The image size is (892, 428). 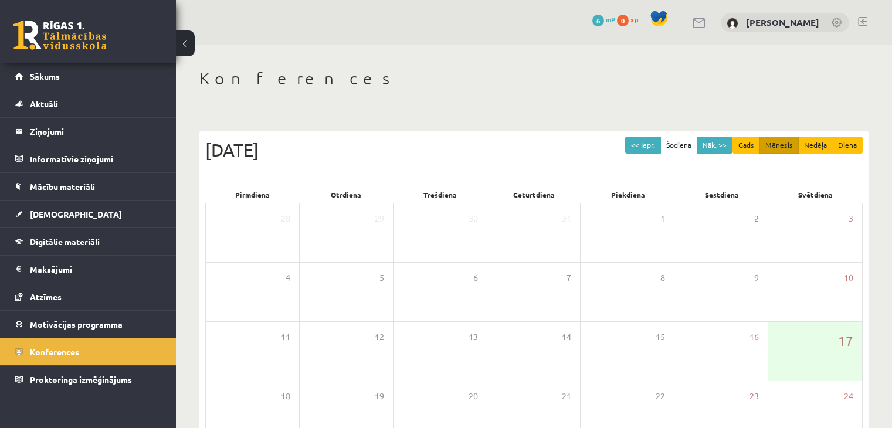 What do you see at coordinates (286, 219) in the screenshot?
I see `span: 28` at bounding box center [286, 219].